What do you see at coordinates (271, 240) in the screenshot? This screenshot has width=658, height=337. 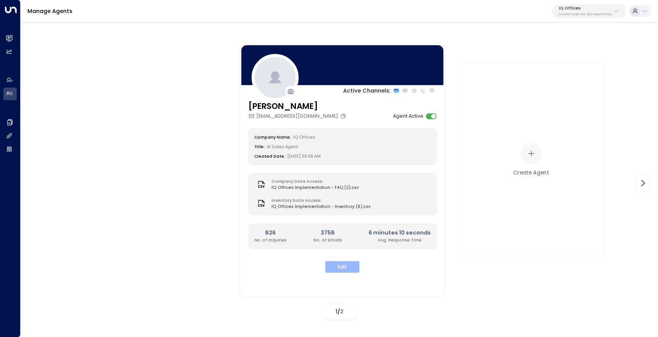 I see `p: No. of Inquiries` at bounding box center [271, 240].